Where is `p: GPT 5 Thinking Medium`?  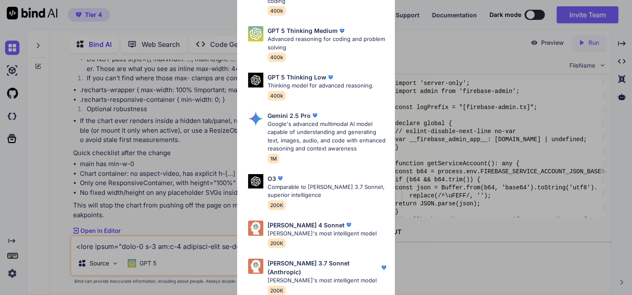
p: GPT 5 Thinking Medium is located at coordinates (303, 30).